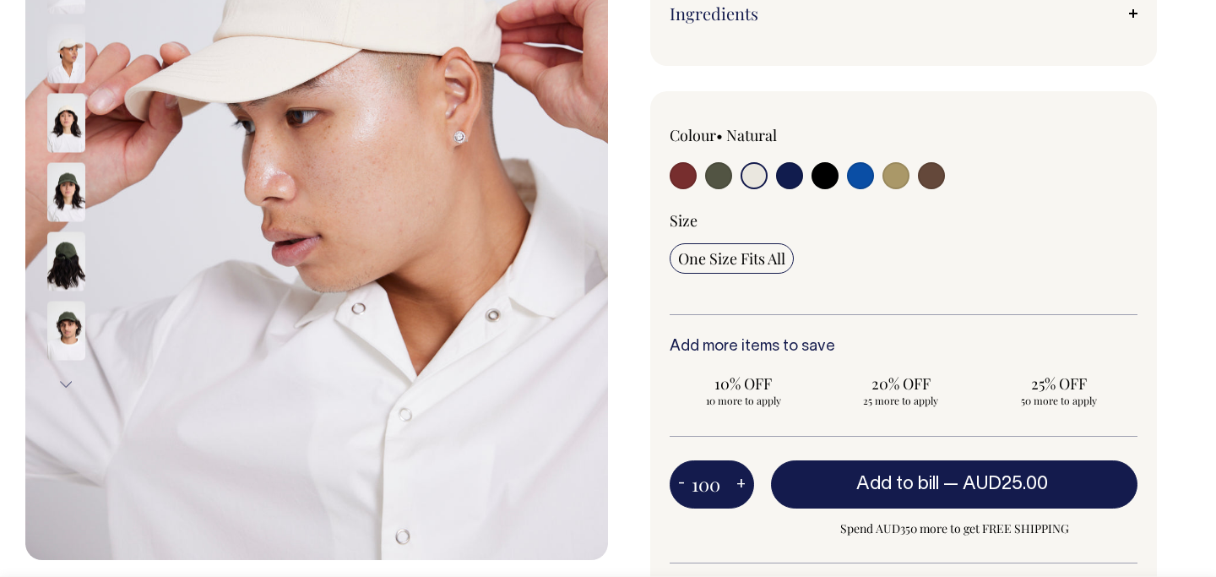 The height and width of the screenshot is (577, 1216). Describe the element at coordinates (1005, 484) in the screenshot. I see `span: AUD25.00` at that location.